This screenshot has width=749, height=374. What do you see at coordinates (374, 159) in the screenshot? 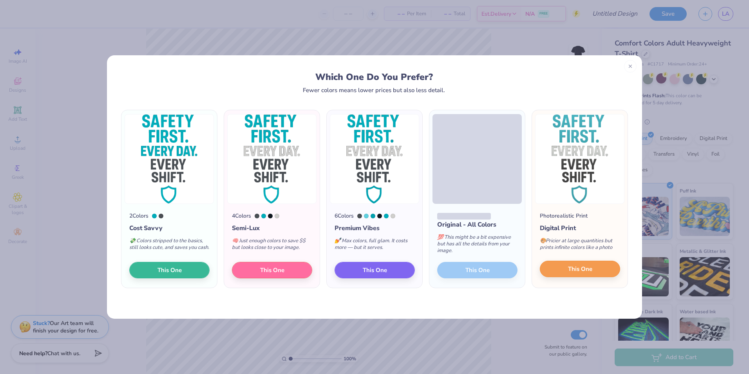
I see `img: 6 color option` at bounding box center [374, 159].